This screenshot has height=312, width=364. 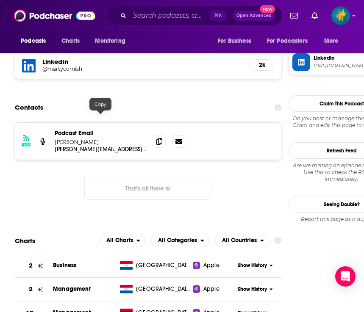 I want to click on p: Podcast Email, so click(x=100, y=133).